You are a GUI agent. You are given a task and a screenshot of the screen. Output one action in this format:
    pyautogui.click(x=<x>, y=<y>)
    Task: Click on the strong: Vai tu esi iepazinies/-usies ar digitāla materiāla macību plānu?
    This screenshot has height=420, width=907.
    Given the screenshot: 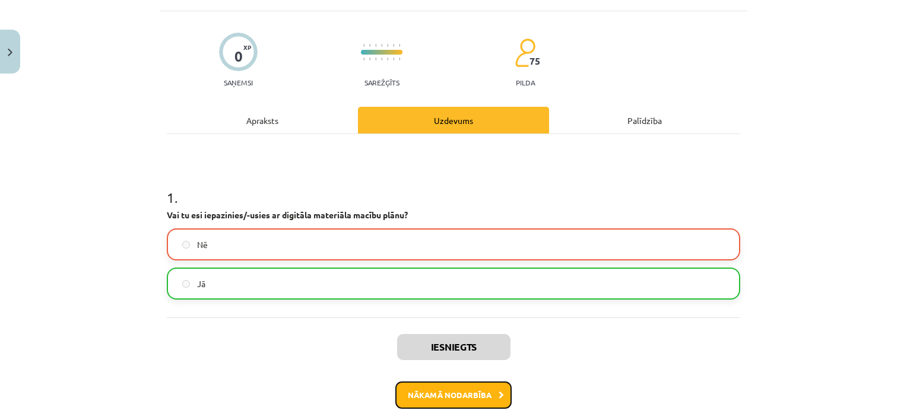 What is the action you would take?
    pyautogui.click(x=287, y=215)
    